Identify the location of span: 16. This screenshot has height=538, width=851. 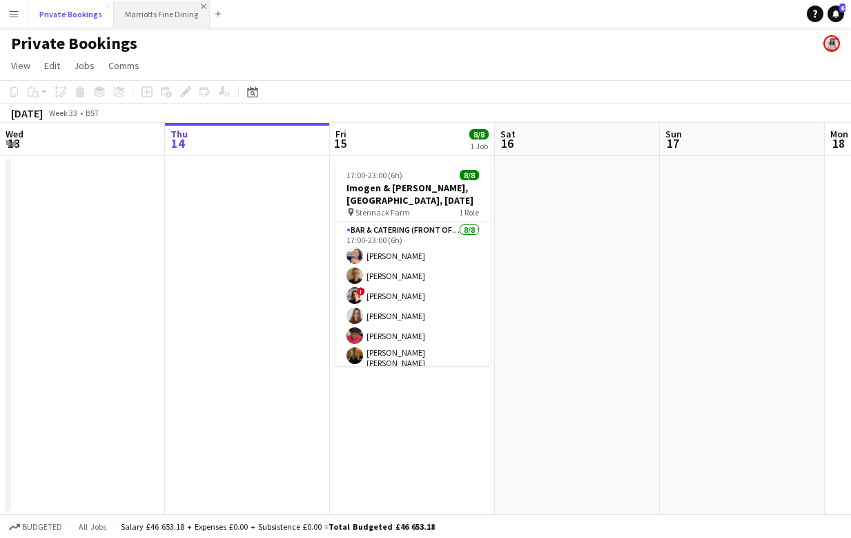
(507, 143).